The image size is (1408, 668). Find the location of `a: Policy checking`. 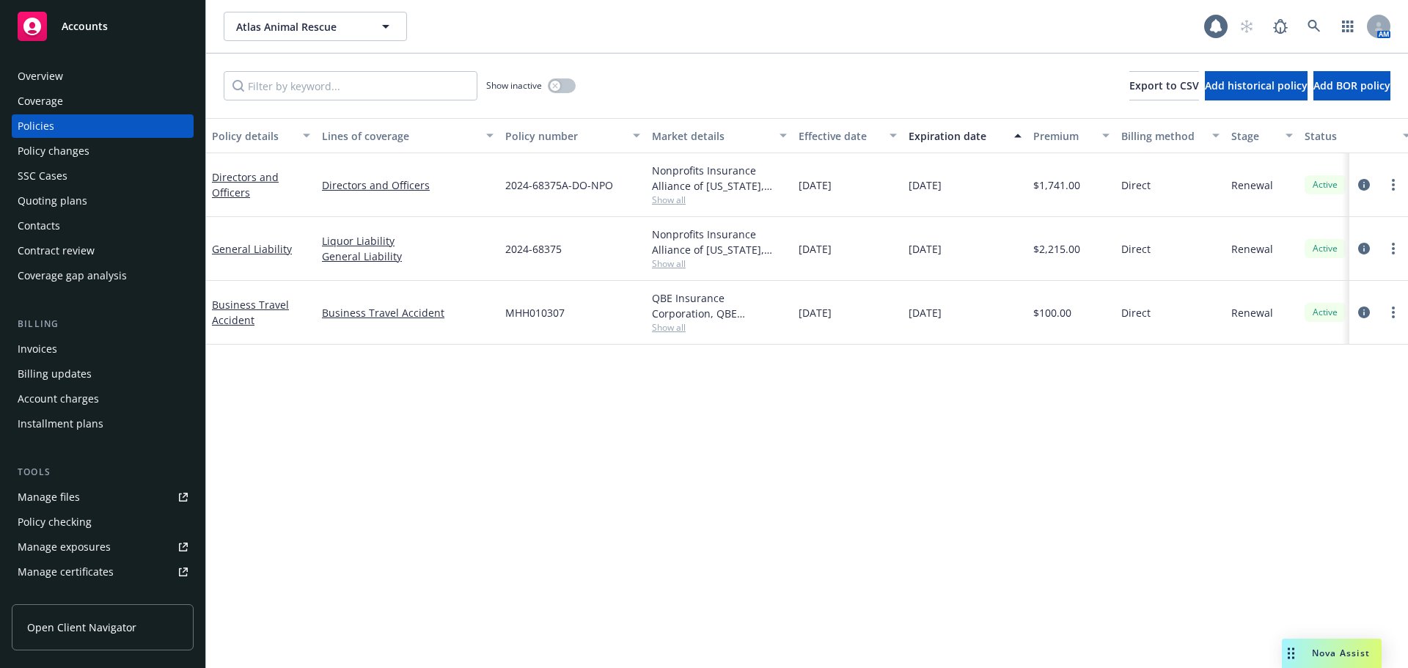

a: Policy checking is located at coordinates (103, 522).